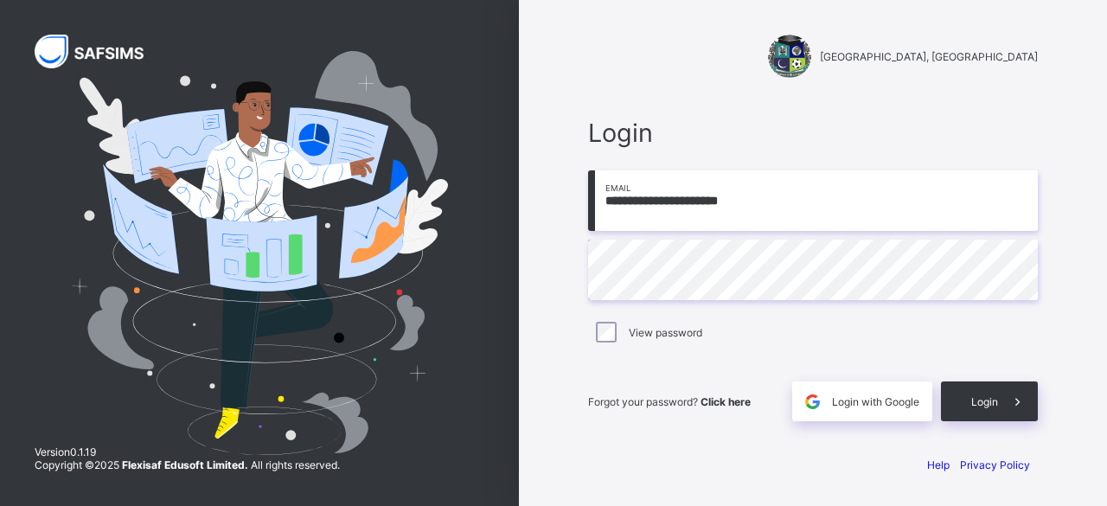 The image size is (1107, 506). Describe the element at coordinates (99, 51) in the screenshot. I see `img: SAFSIMS Logo` at that location.